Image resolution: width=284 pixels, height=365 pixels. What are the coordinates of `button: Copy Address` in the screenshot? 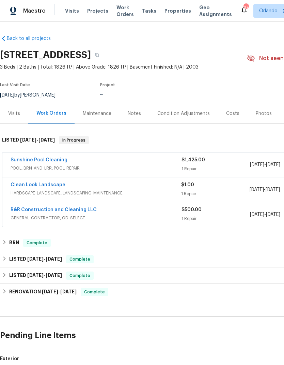 It's located at (97, 55).